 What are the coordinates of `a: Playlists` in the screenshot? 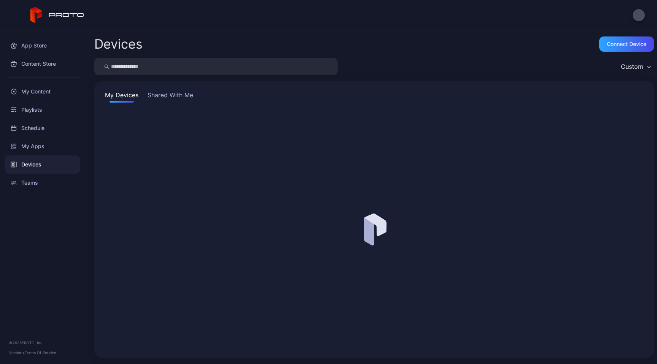 It's located at (42, 110).